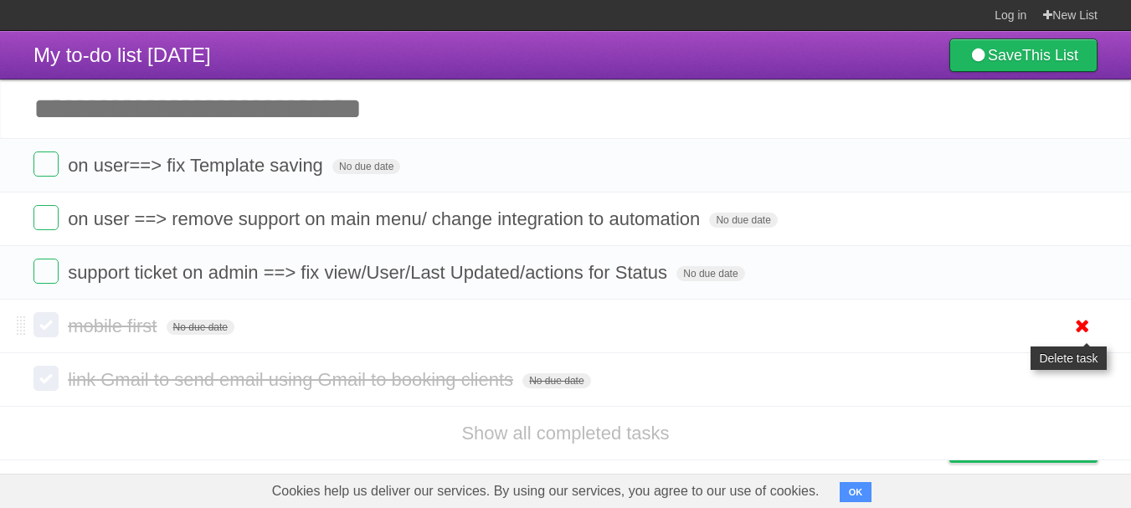 This screenshot has height=508, width=1131. What do you see at coordinates (1023, 55) in the screenshot?
I see `a: SaveThis List` at bounding box center [1023, 55].